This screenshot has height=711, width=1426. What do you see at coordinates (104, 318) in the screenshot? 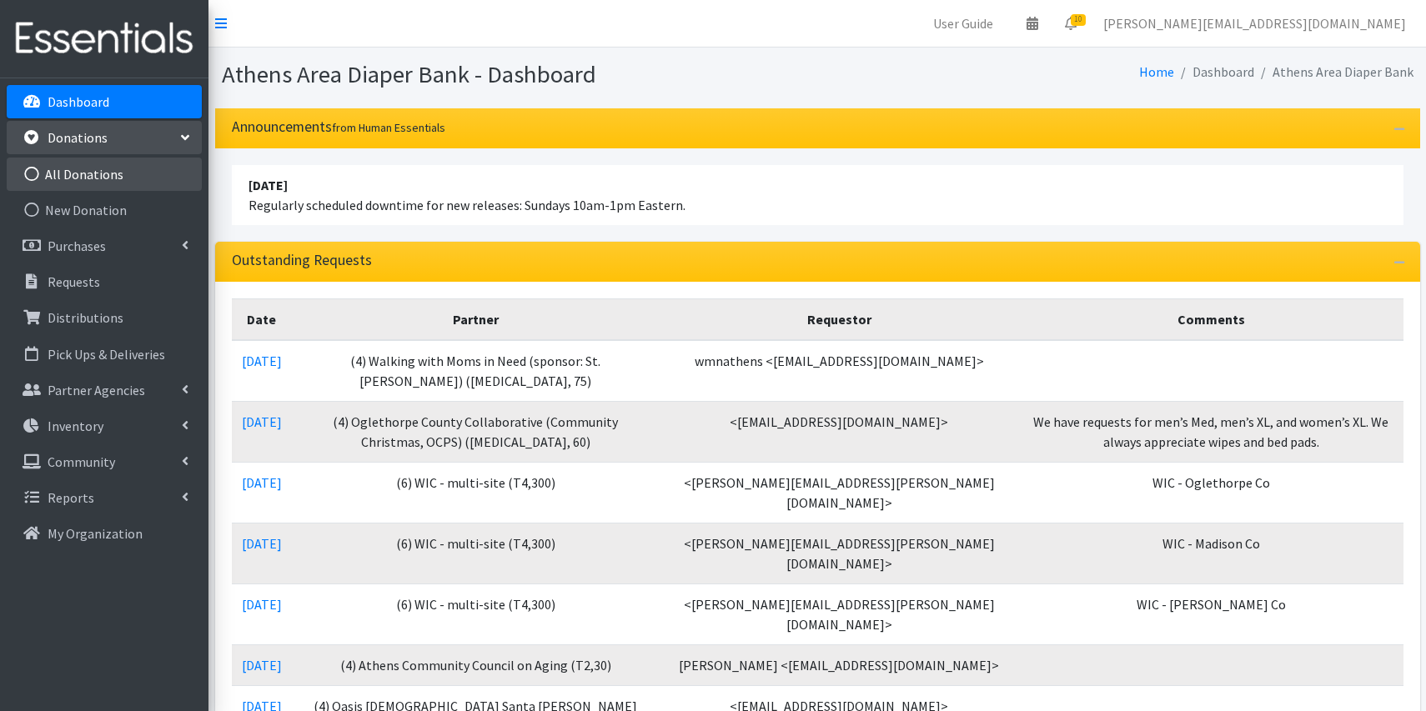
I see `a: Distributions` at bounding box center [104, 318].